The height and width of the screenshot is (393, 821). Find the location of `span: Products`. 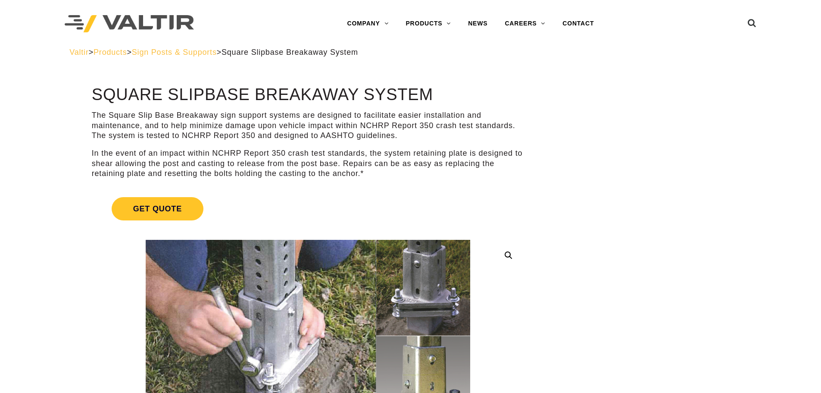

span: Products is located at coordinates (110, 52).